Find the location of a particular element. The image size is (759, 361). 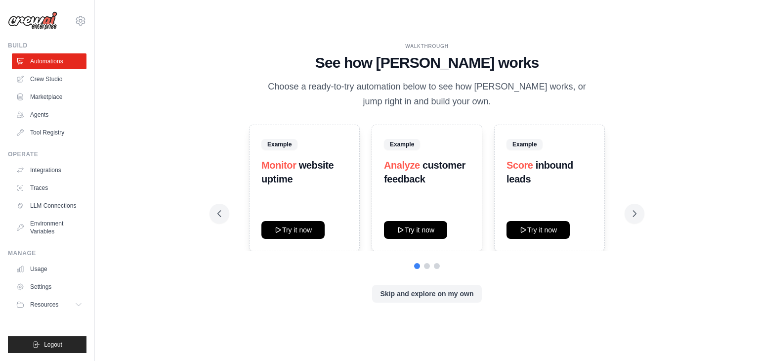

button: Resources is located at coordinates (49, 304).